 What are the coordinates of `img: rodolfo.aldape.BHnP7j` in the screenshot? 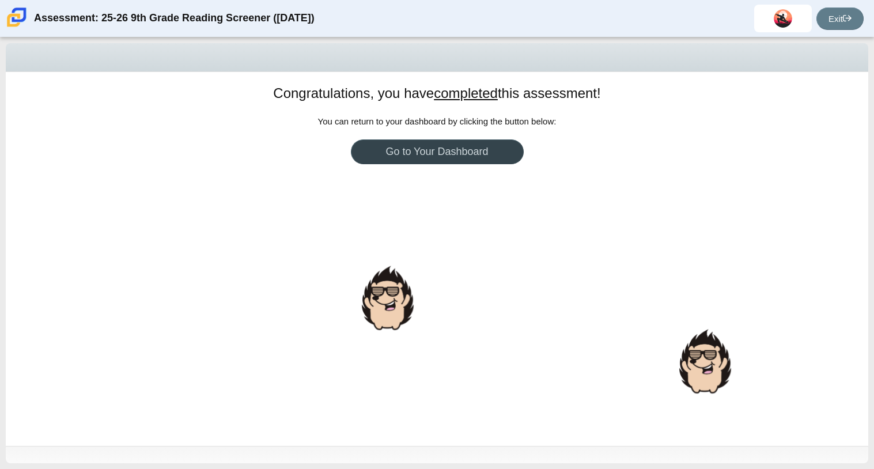 It's located at (783, 18).